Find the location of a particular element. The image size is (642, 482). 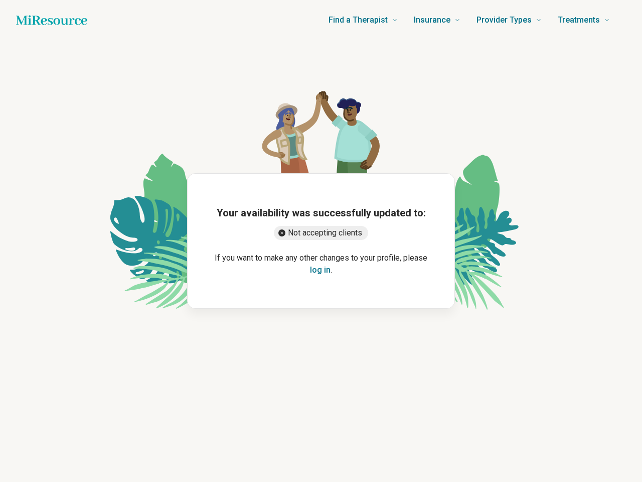

button: log in is located at coordinates (320, 270).